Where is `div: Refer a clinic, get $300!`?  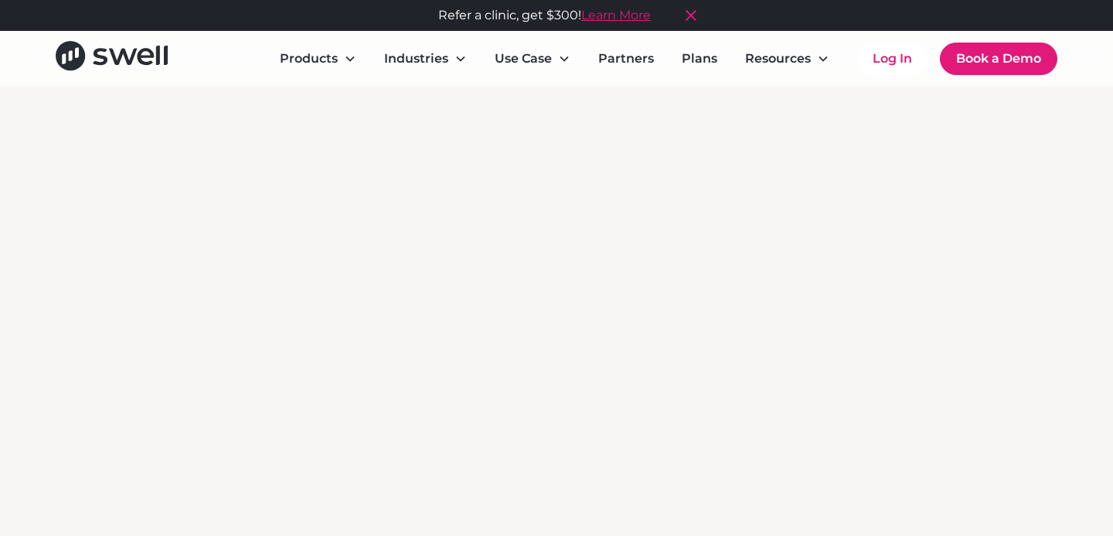
div: Refer a clinic, get $300! is located at coordinates (544, 15).